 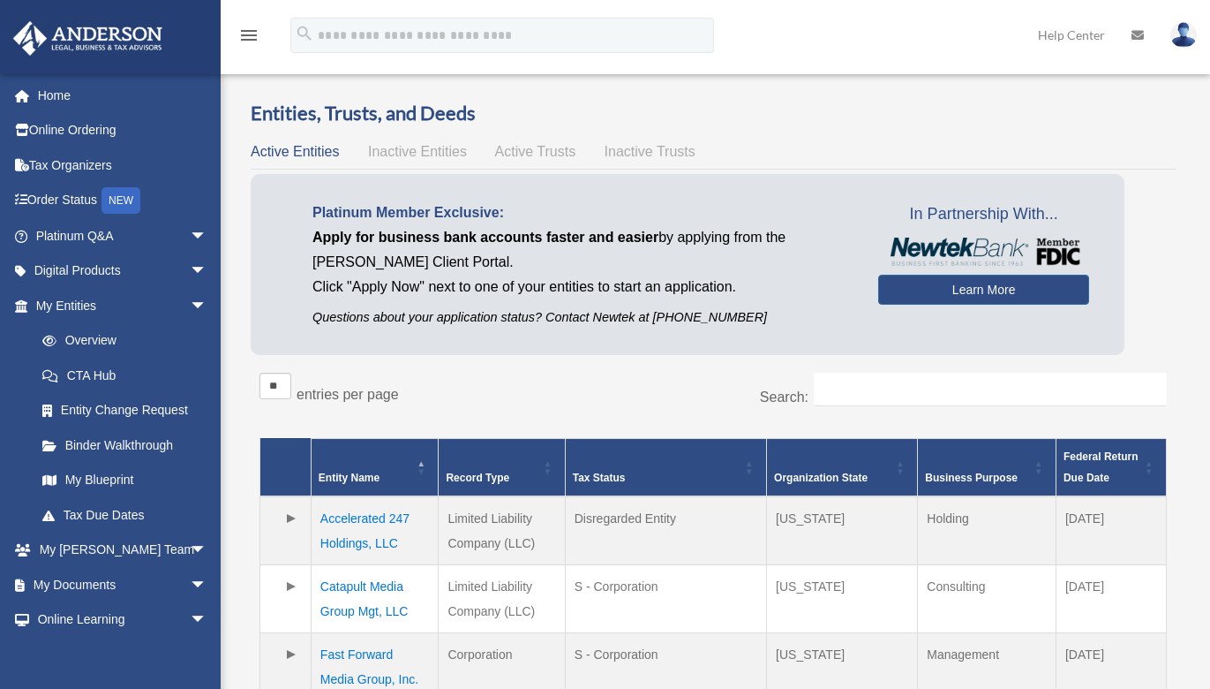 I want to click on span: Business Purpose, so click(x=971, y=478).